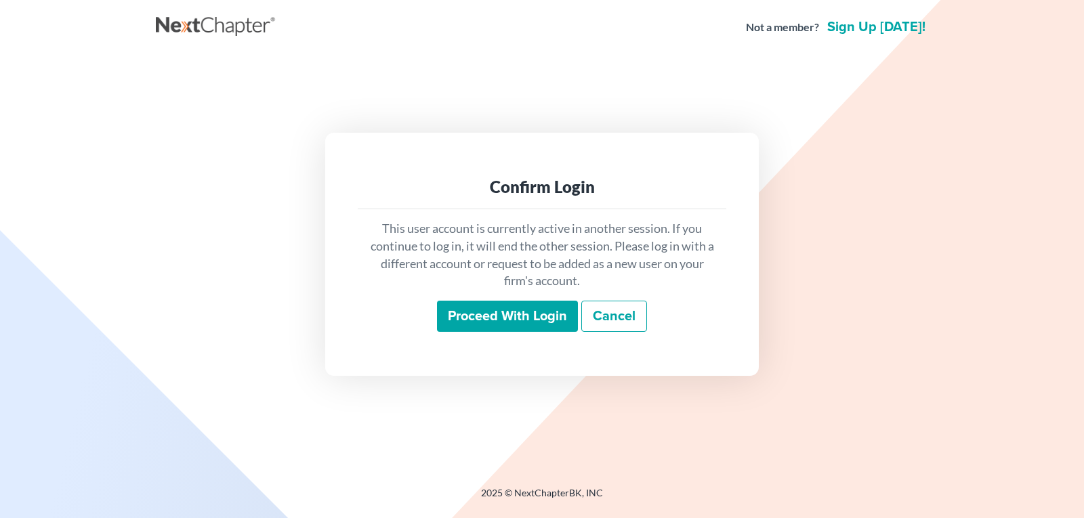  Describe the element at coordinates (783, 27) in the screenshot. I see `strong: Not a member?` at that location.